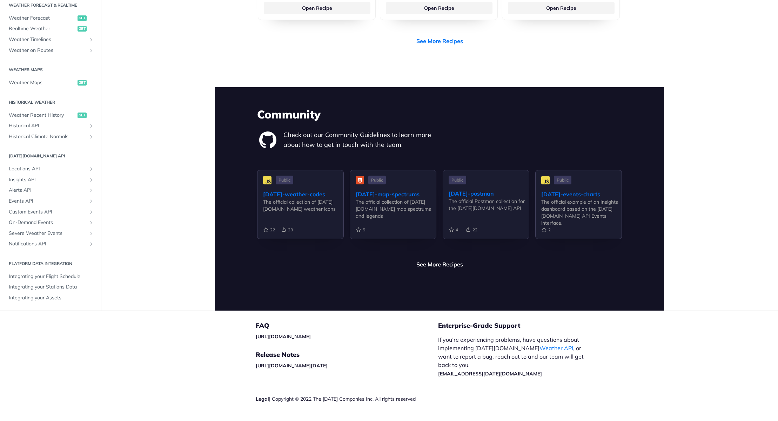 The image size is (778, 421). What do you see at coordinates (91, 234) in the screenshot?
I see `button: Show subpages for Severe Weather Events` at bounding box center [91, 234].